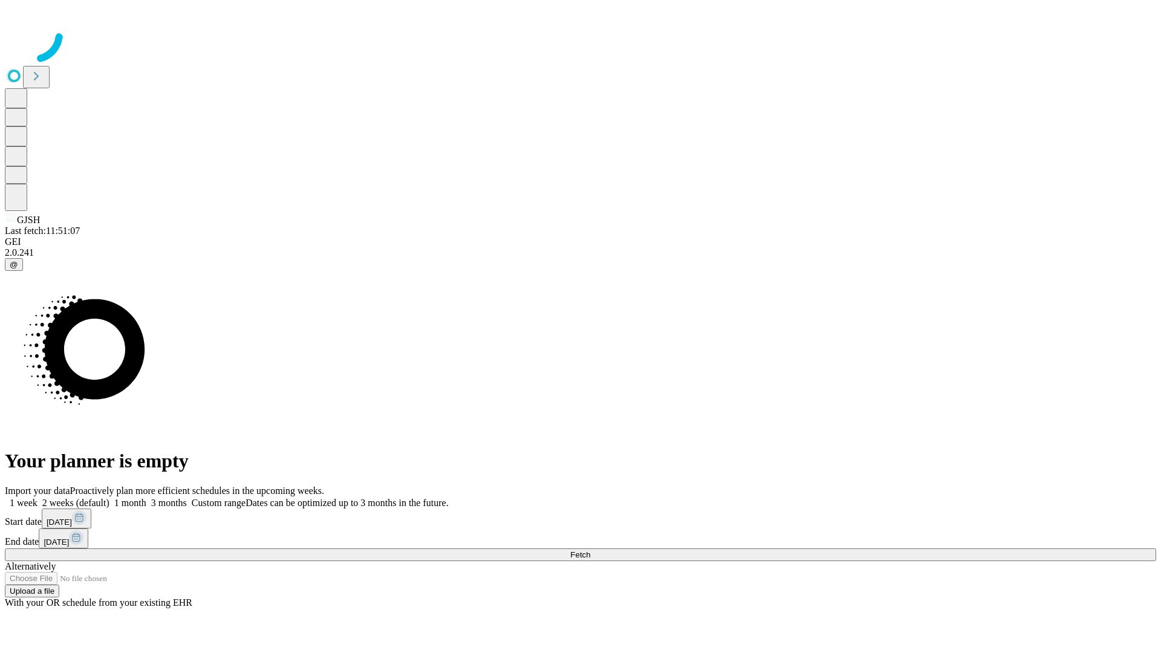 The width and height of the screenshot is (1161, 653). What do you see at coordinates (169, 502) in the screenshot?
I see `span: 3 months` at bounding box center [169, 502].